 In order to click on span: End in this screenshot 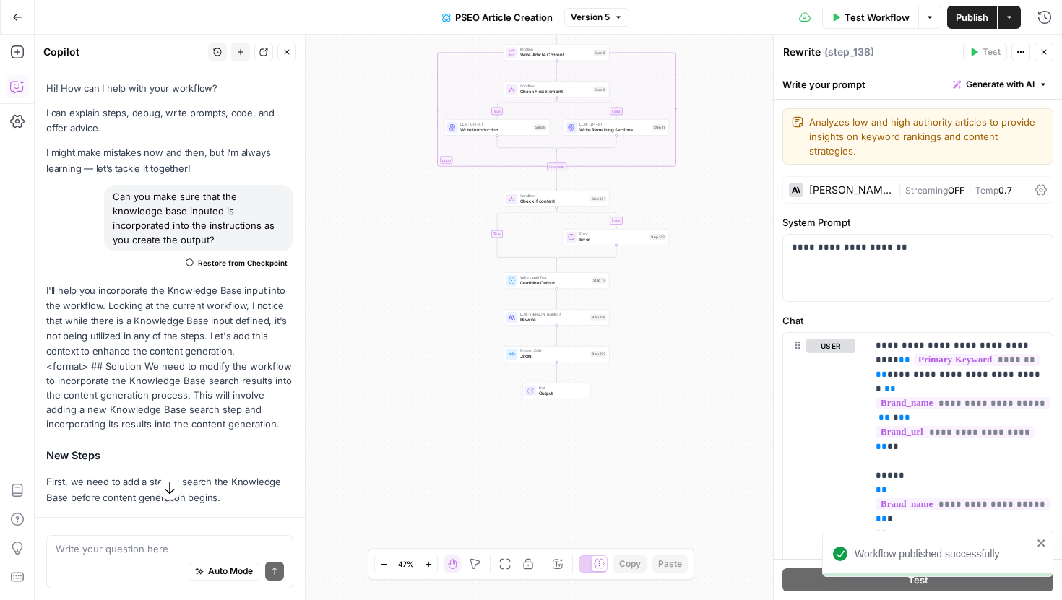, I will do `click(562, 388)`.